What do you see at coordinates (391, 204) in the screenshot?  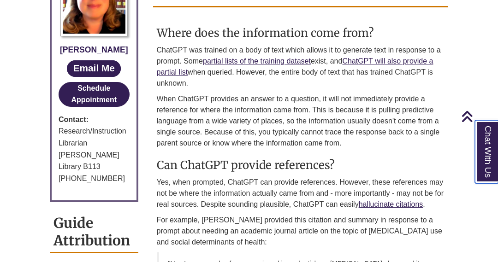 I see `a: hallucinate citations` at bounding box center [391, 204].